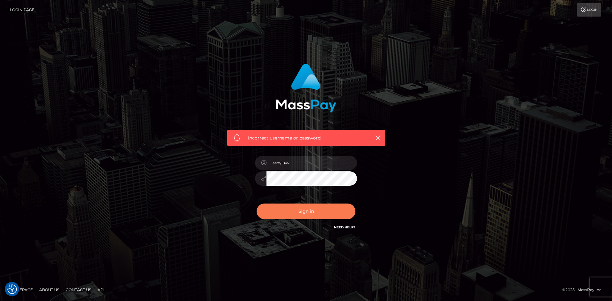  Describe the element at coordinates (344, 227) in the screenshot. I see `a: Need Help?` at that location.